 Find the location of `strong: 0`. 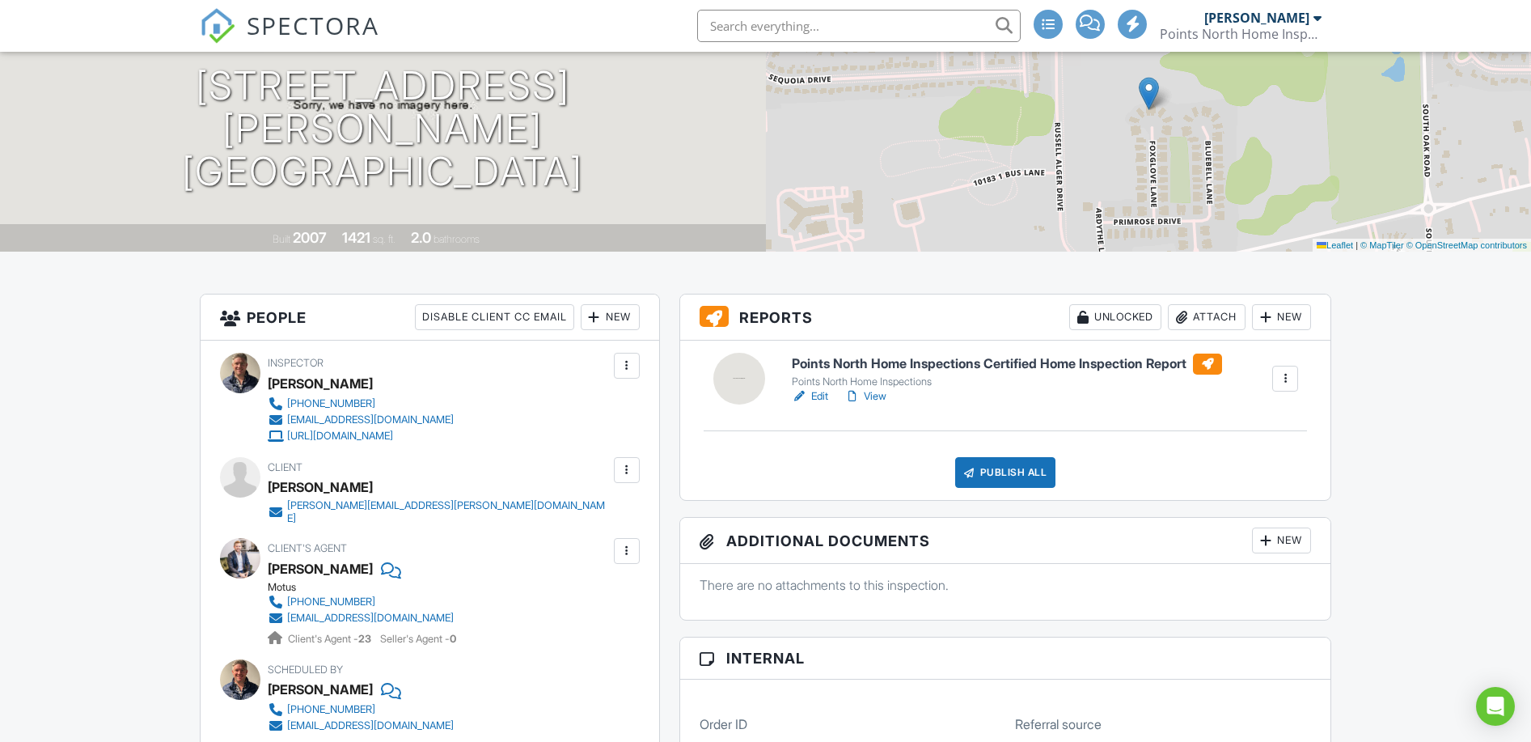

strong: 0 is located at coordinates (453, 638).